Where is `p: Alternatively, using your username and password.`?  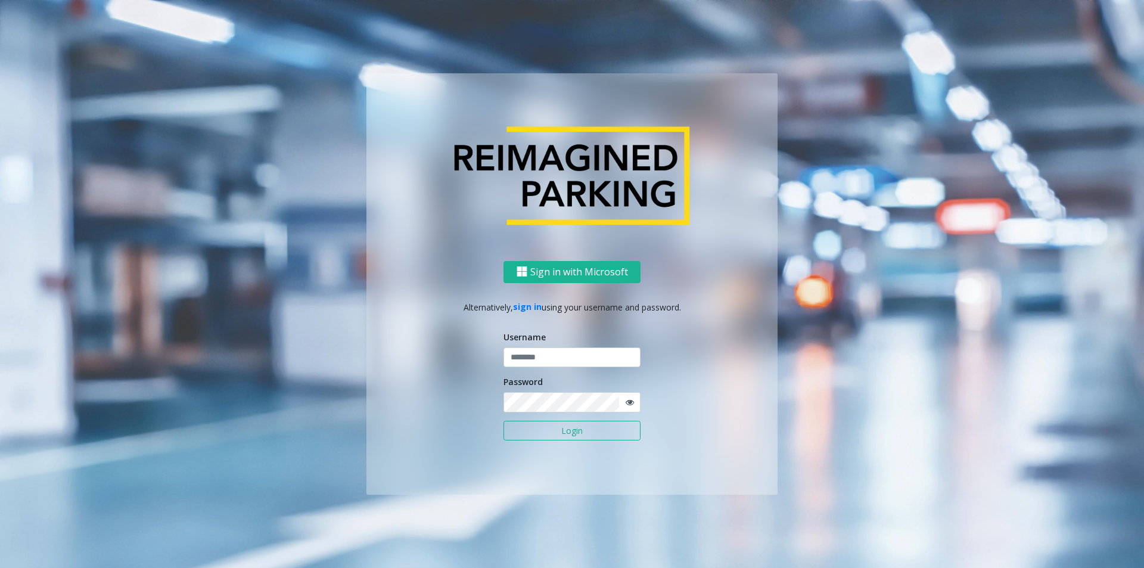
p: Alternatively, using your username and password. is located at coordinates (572, 306).